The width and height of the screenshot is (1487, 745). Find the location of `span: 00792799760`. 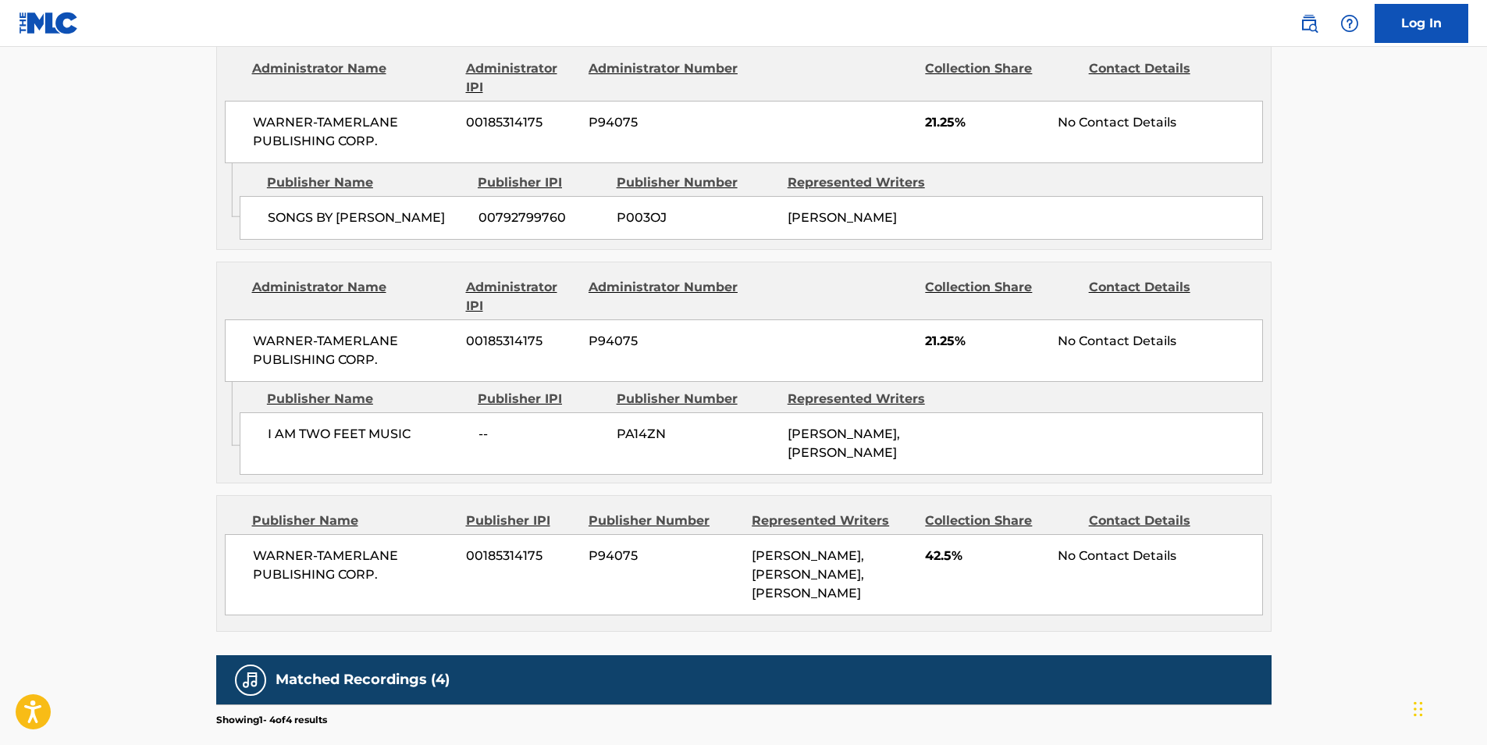

span: 00792799760 is located at coordinates (542, 218).